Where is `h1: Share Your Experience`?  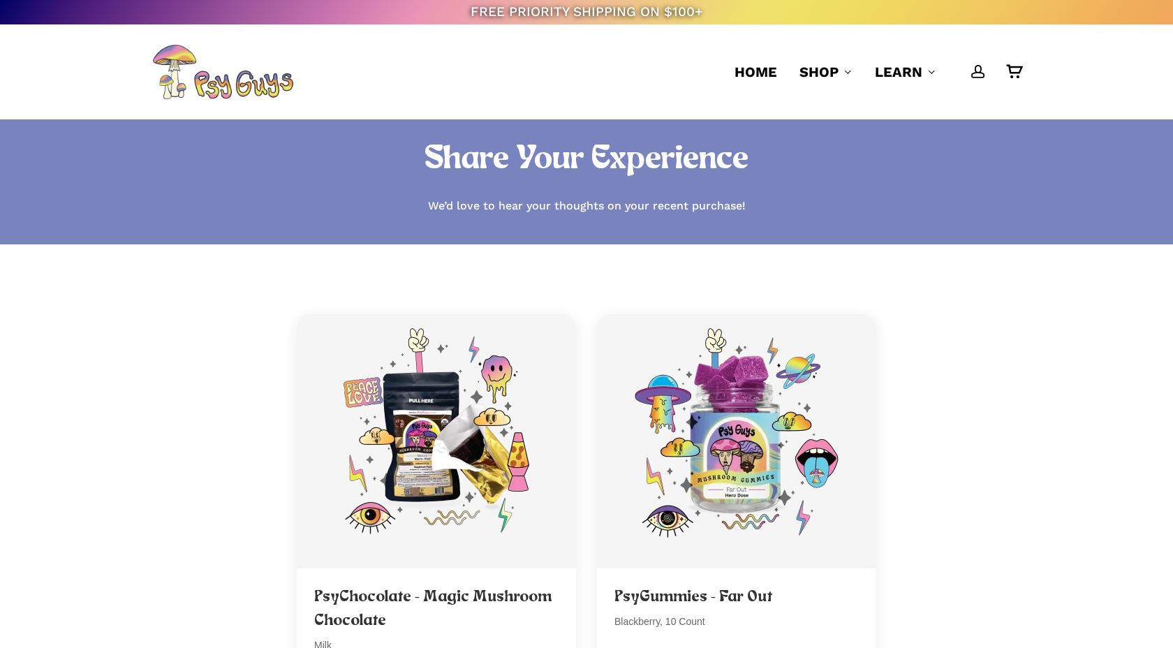
h1: Share Your Experience is located at coordinates (586, 160).